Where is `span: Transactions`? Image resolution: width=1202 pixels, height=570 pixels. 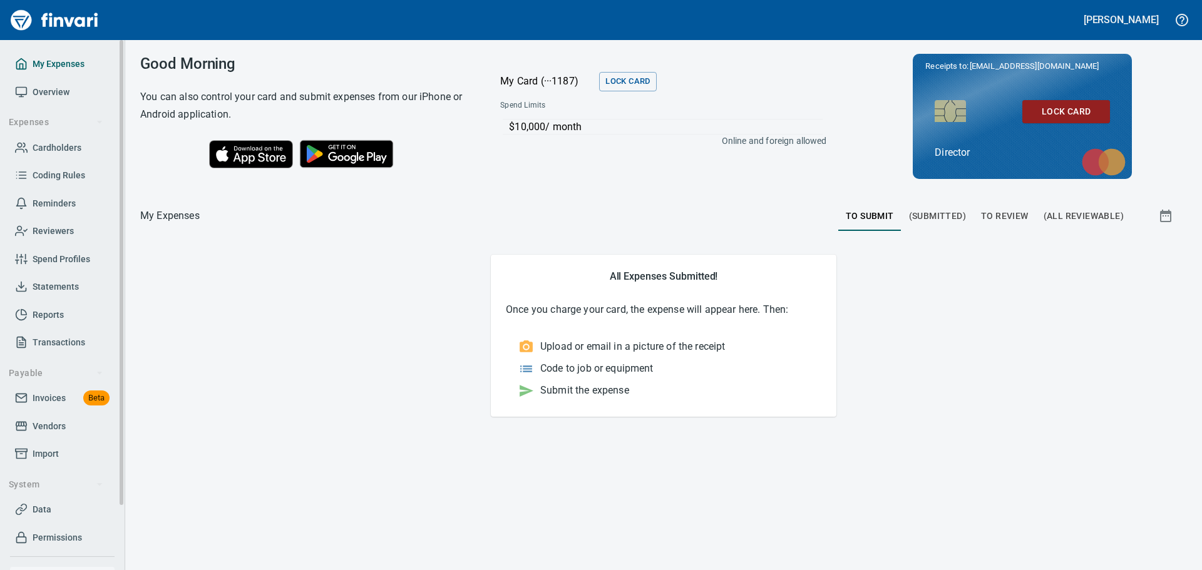
span: Transactions is located at coordinates (59, 343).